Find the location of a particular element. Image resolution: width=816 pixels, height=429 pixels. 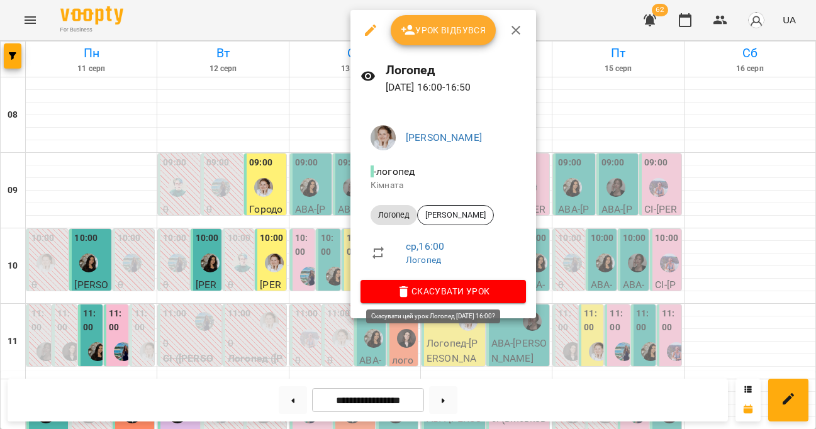

a: ср , 16:00 is located at coordinates (425, 246).